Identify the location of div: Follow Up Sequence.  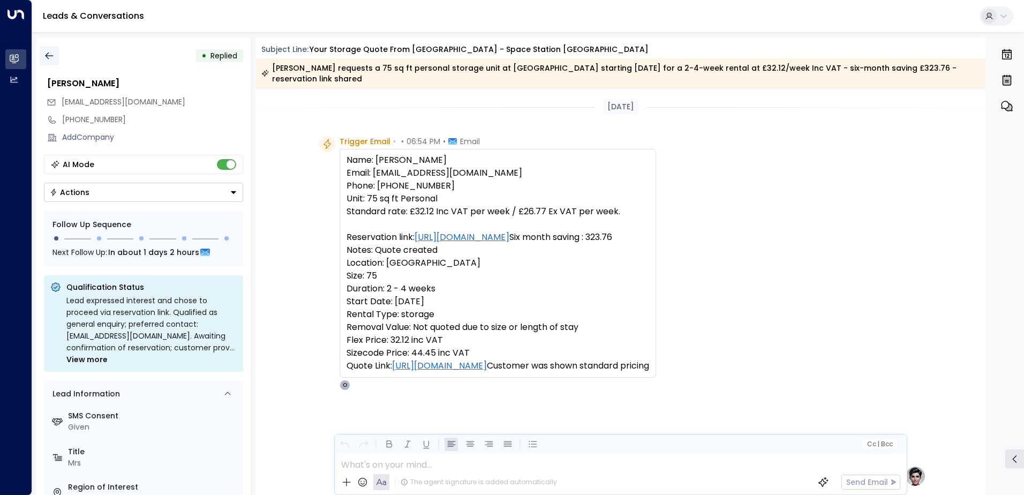
(143, 224).